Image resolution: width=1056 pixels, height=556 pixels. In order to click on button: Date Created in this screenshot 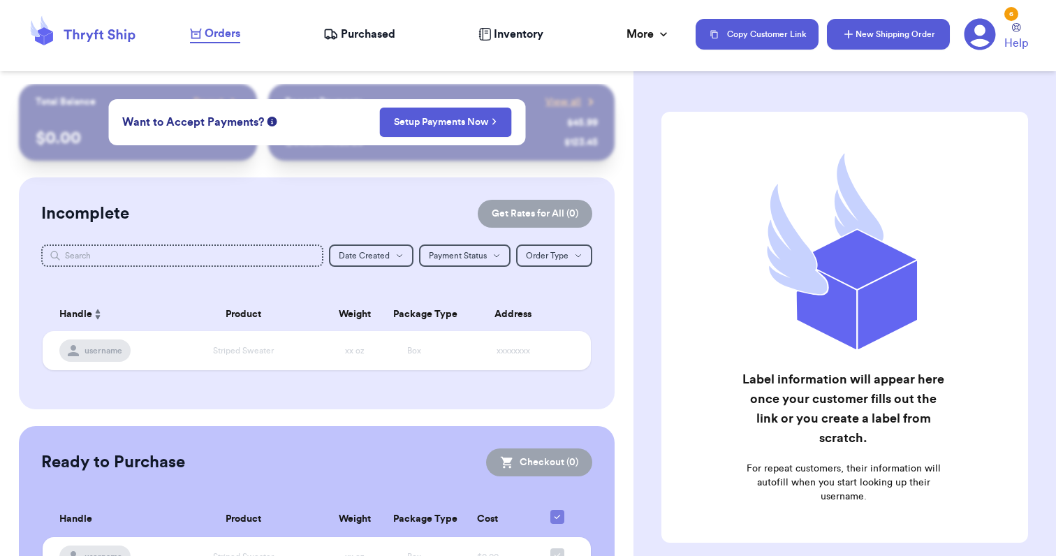, I will do `click(371, 256)`.